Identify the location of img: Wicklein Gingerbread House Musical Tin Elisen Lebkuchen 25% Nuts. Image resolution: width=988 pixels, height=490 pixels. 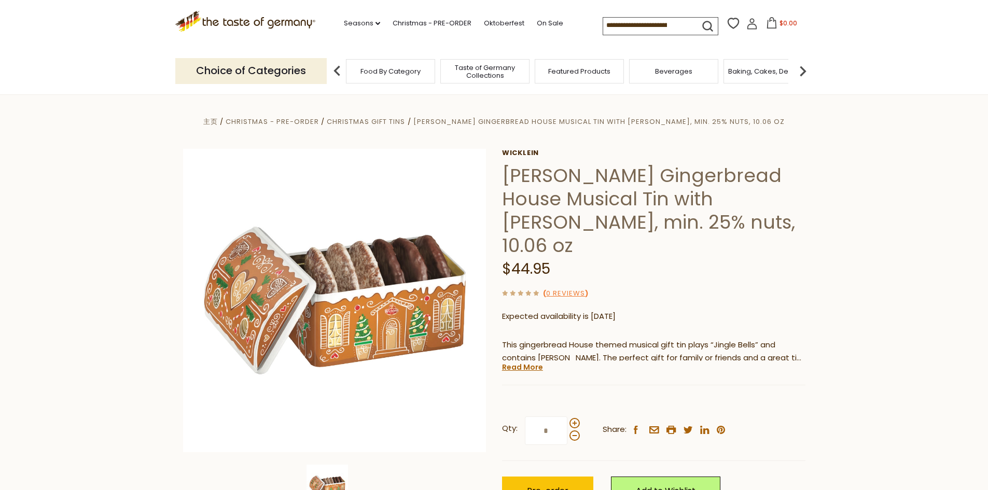
(335, 300).